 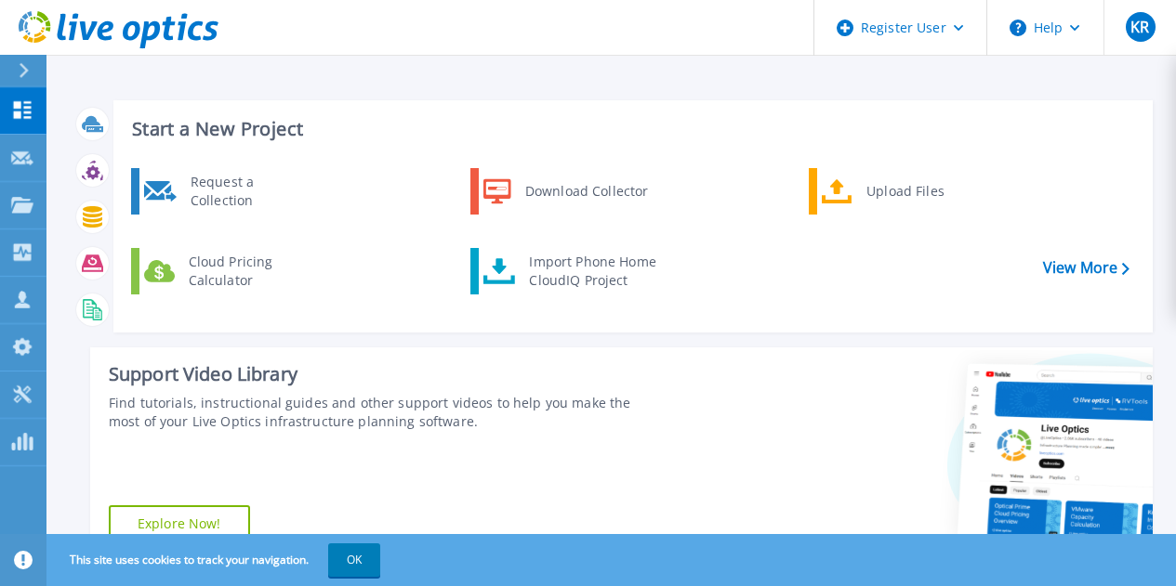 I want to click on button: OK, so click(x=354, y=560).